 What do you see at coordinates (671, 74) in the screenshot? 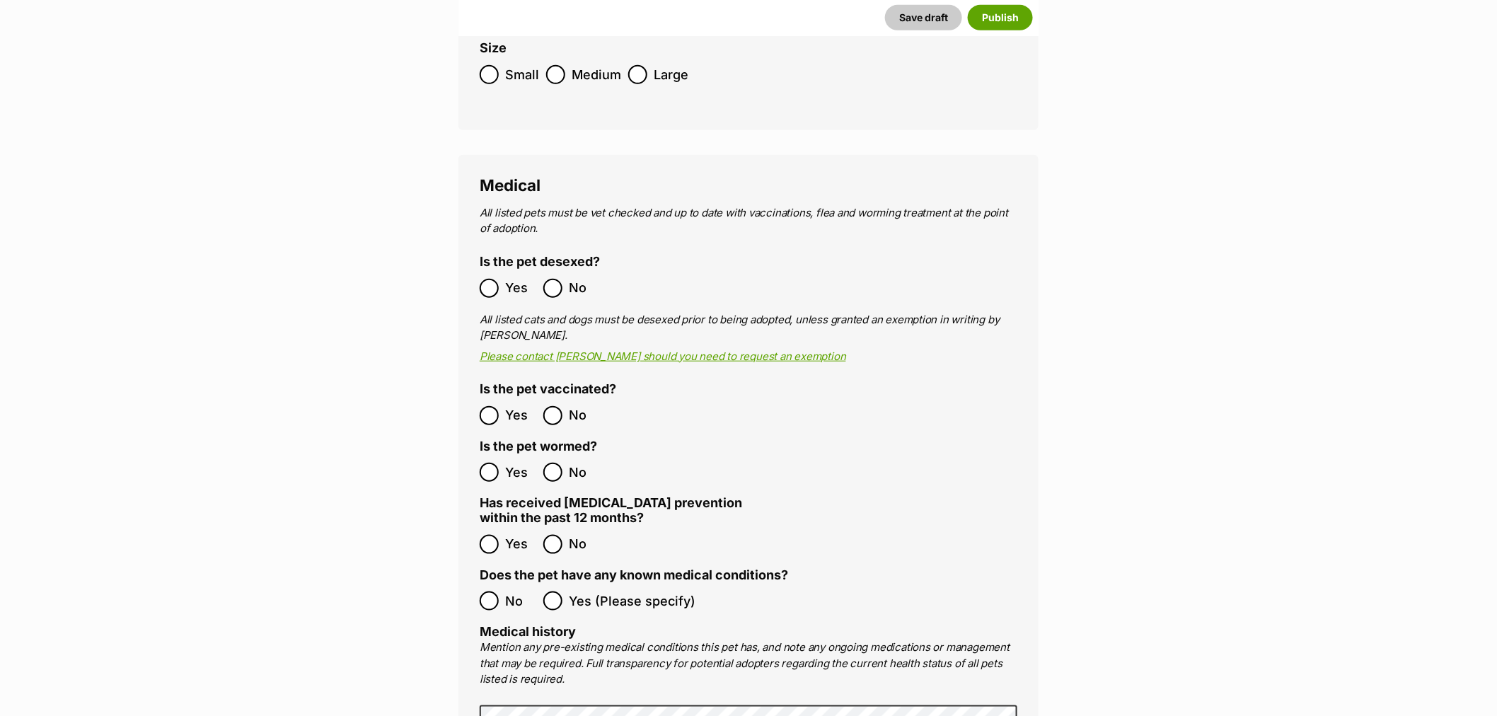
I see `span: Large` at bounding box center [671, 74].